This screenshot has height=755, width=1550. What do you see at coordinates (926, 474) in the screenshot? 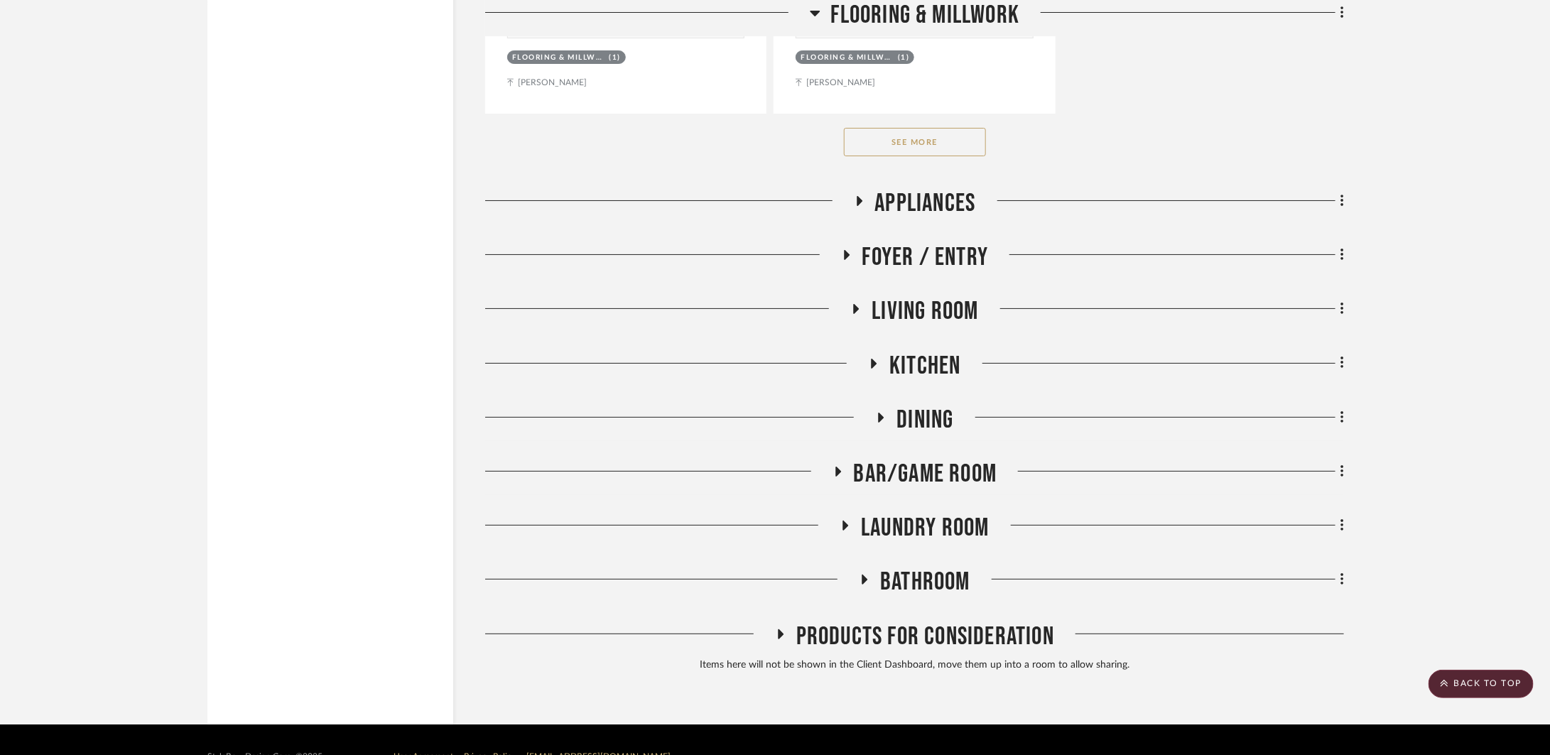
I see `span: BAR/GAME ROOM` at bounding box center [926, 474].